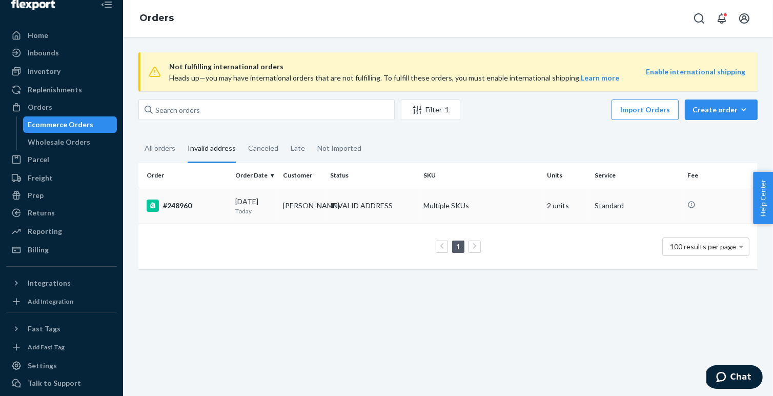  What do you see at coordinates (599, 77) in the screenshot?
I see `a: Learn more` at bounding box center [599, 77].